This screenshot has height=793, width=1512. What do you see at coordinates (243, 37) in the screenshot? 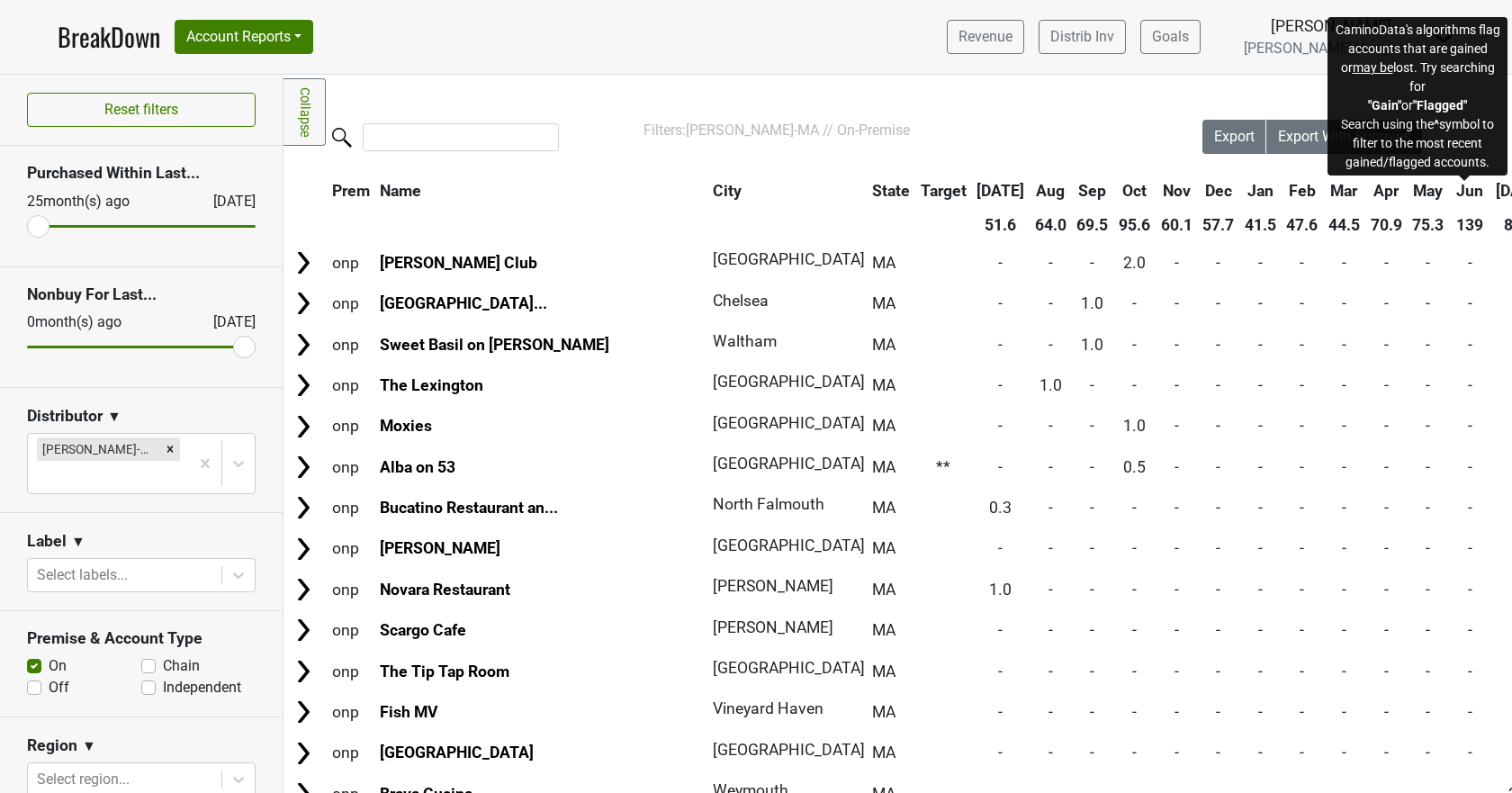
I see `button: Account Reports` at bounding box center [243, 37].